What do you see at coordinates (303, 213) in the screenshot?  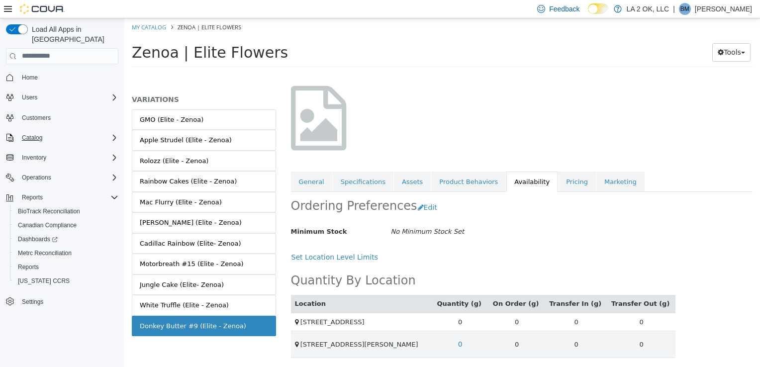 I see `i: No Minimum Stock Set` at bounding box center [303, 213].